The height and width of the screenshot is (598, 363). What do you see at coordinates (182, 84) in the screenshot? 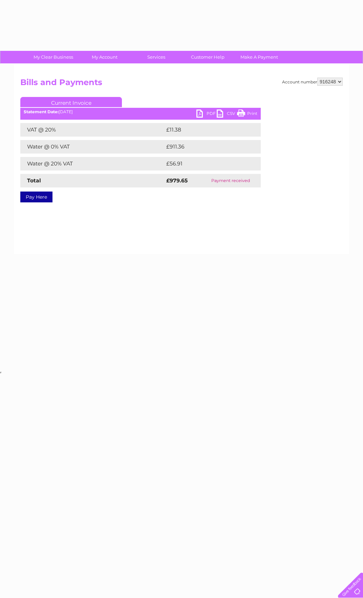
I see `h2: Bills and Payments` at bounding box center [182, 84].